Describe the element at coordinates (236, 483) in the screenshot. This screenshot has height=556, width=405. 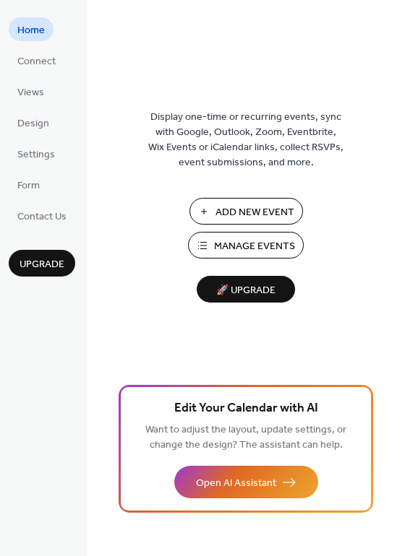
I see `span: Open AI Assistant` at that location.